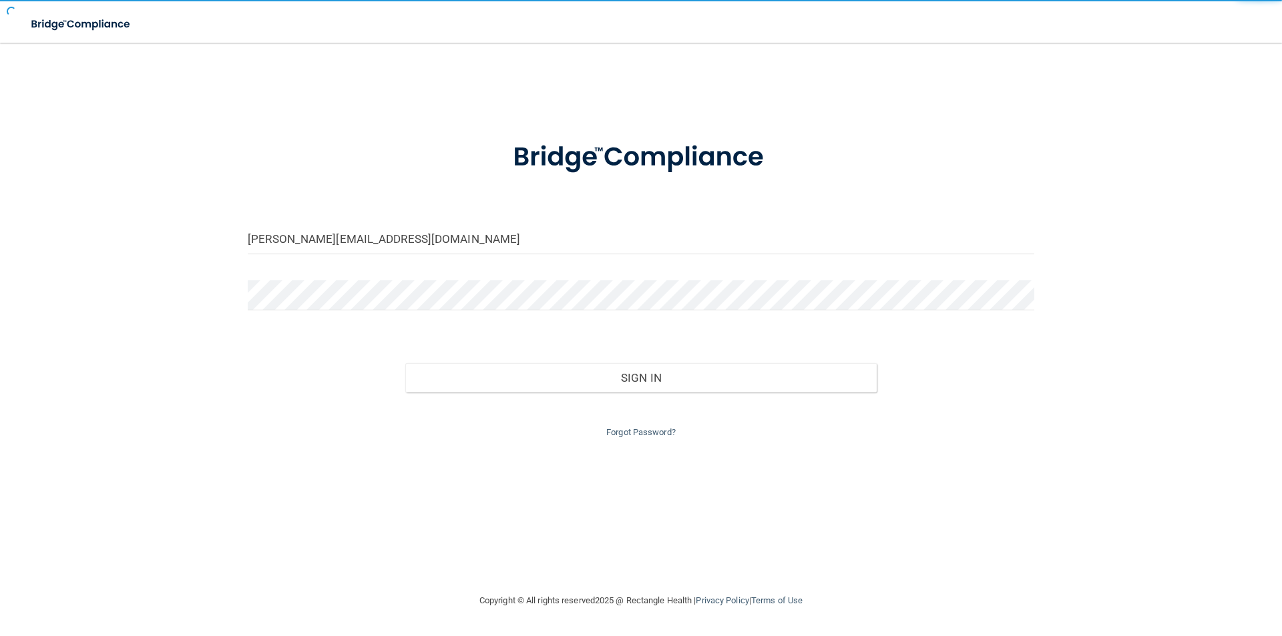  I want to click on div: Copyright © All rights reserved 2025 @ Rectangle Health | |, so click(641, 601).